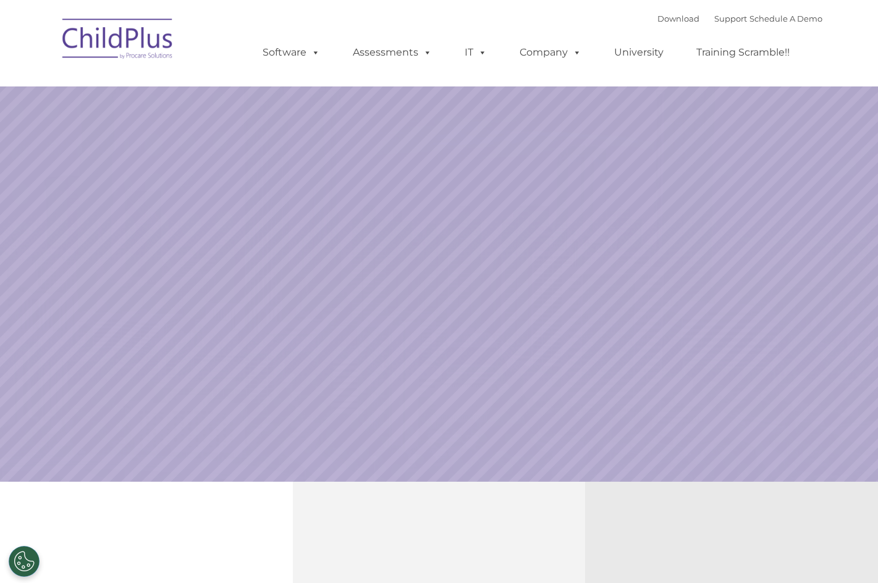  Describe the element at coordinates (291, 53) in the screenshot. I see `a: Software` at that location.